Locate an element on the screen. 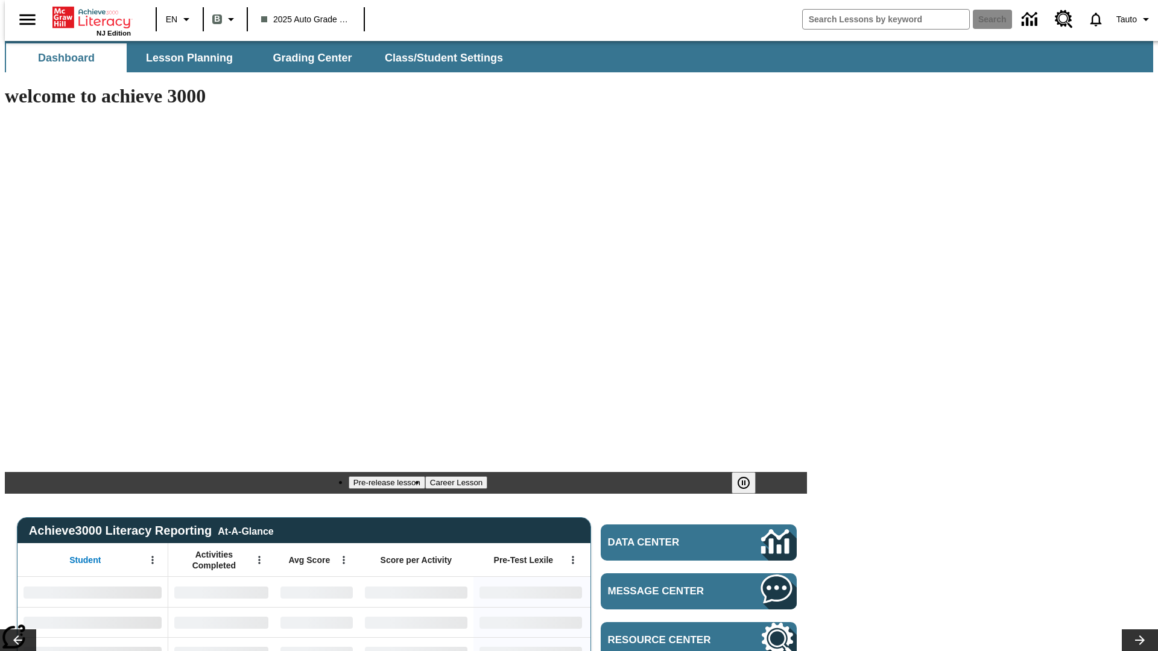  button: Grading Center is located at coordinates (312, 58).